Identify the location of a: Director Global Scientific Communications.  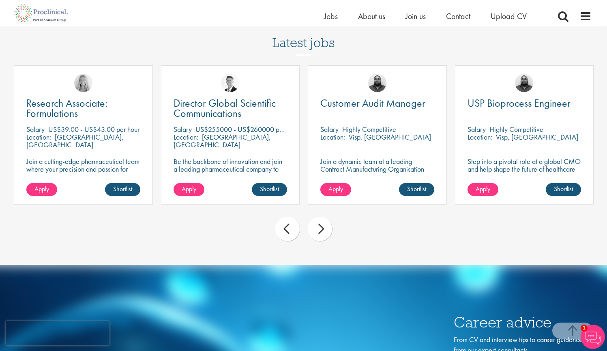
(230, 108).